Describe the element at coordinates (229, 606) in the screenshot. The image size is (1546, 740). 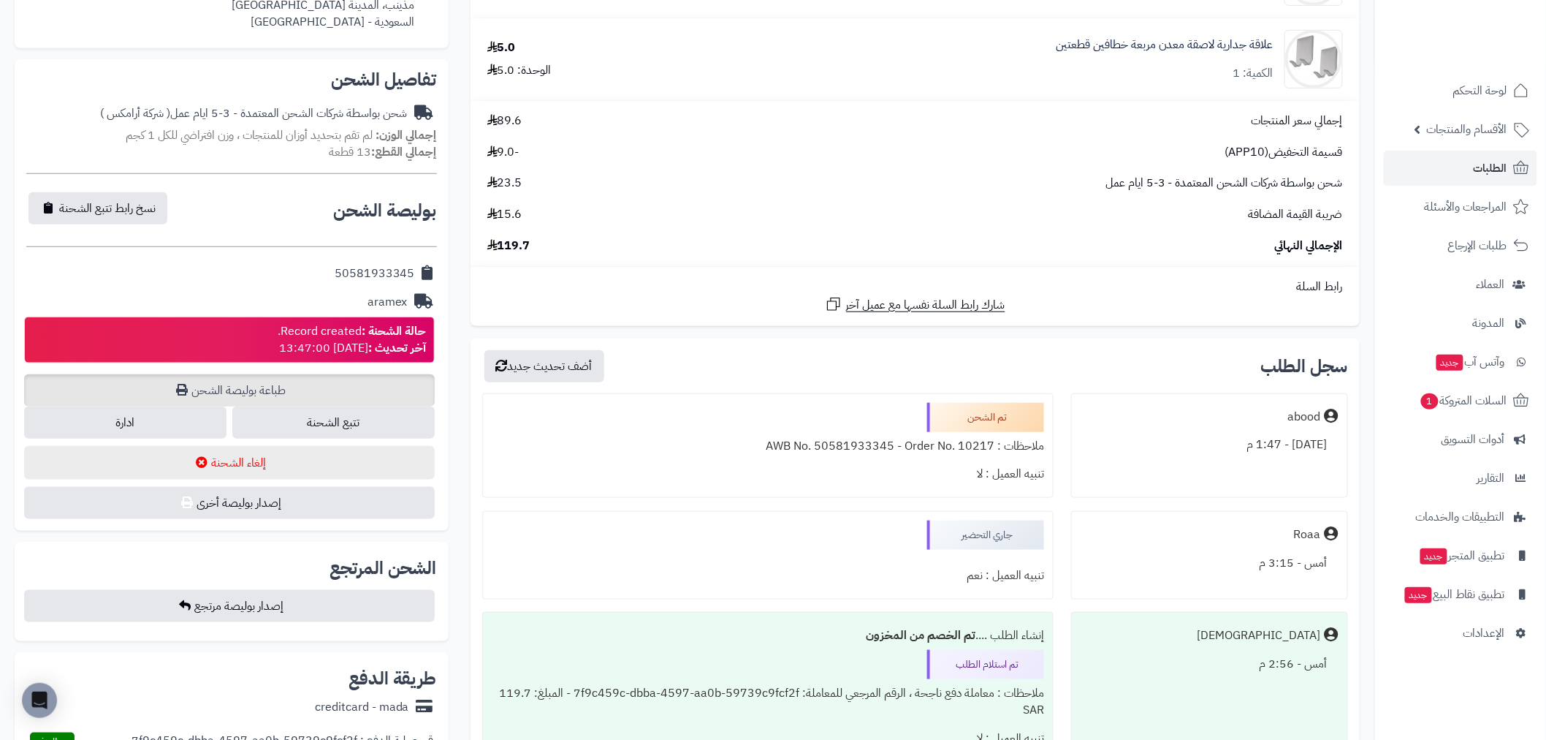
I see `button: إصدار بوليصة مرتجع` at that location.